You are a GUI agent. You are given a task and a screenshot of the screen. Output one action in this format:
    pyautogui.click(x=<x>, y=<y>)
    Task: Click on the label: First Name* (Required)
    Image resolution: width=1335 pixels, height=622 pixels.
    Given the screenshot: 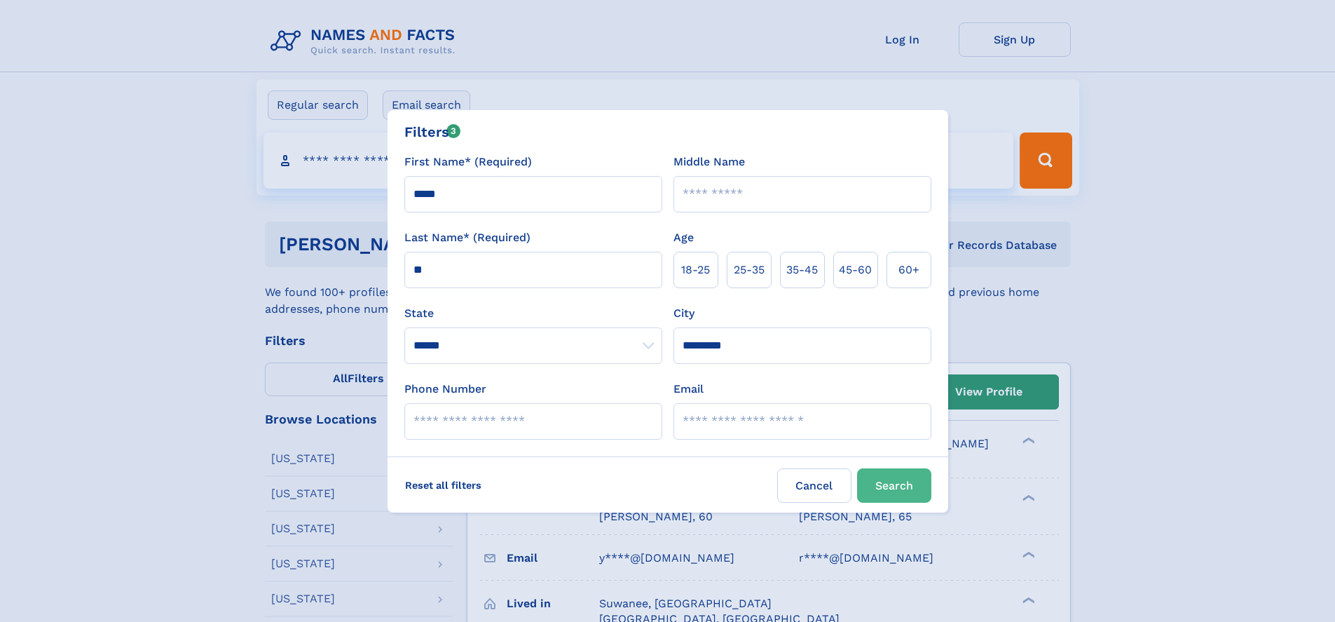 What is the action you would take?
    pyautogui.click(x=468, y=162)
    